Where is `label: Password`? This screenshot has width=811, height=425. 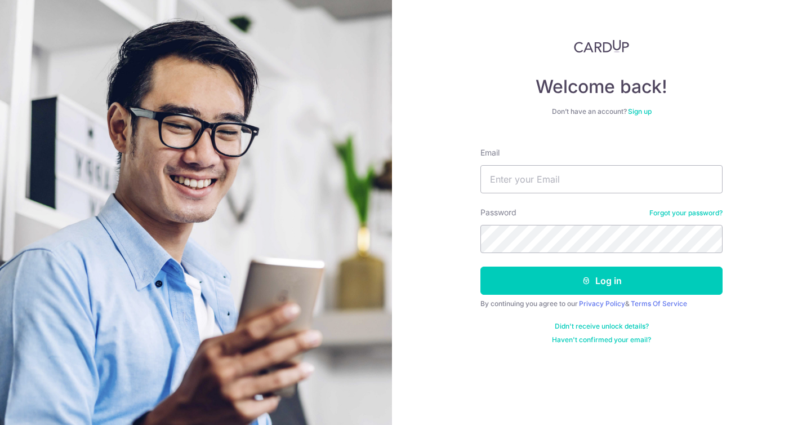 label: Password is located at coordinates (499, 212).